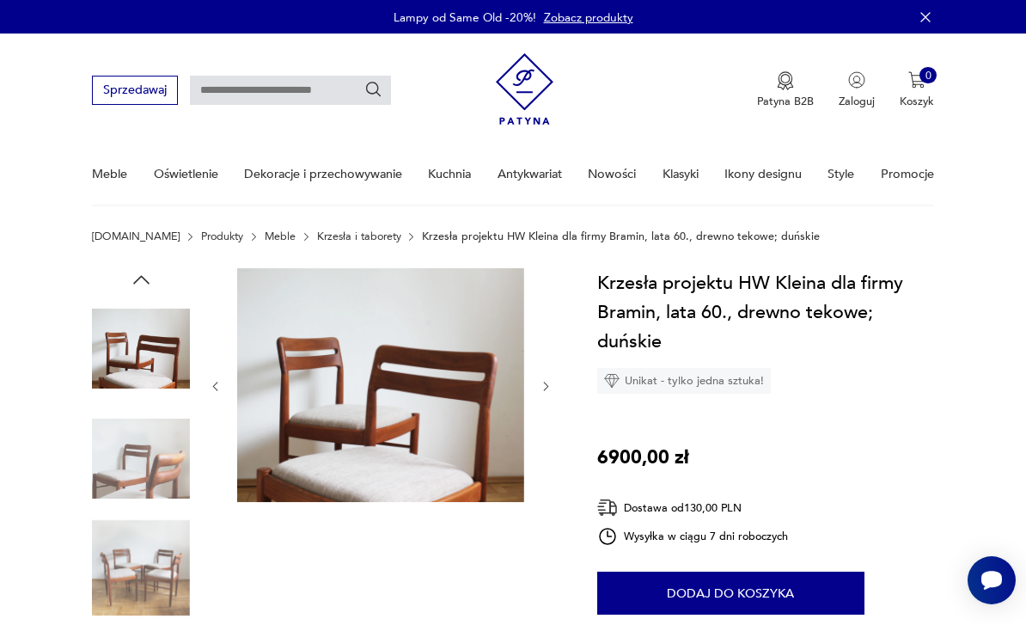 This screenshot has width=1026, height=625. Describe the element at coordinates (786, 81) in the screenshot. I see `img: Ikona medalu` at that location.